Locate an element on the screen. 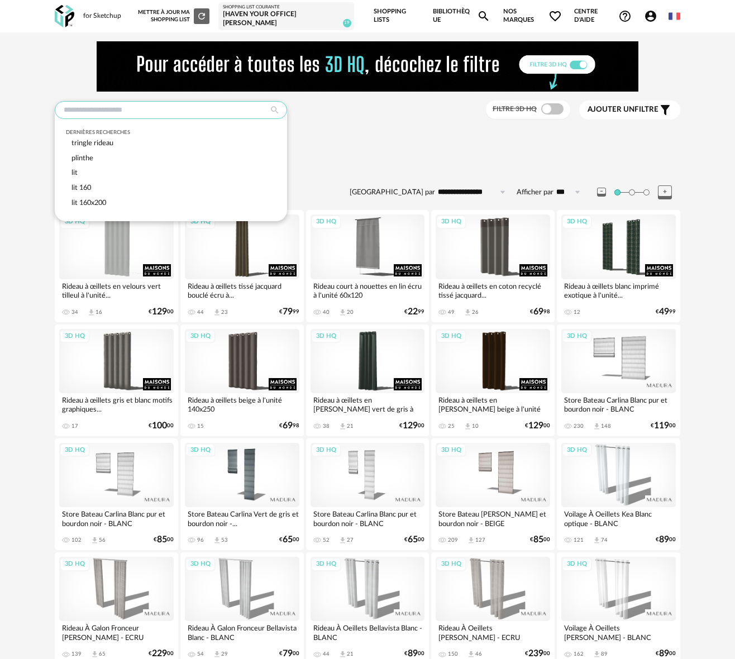 The height and width of the screenshot is (659, 735). div: 2793 résultats is located at coordinates (367, 178).